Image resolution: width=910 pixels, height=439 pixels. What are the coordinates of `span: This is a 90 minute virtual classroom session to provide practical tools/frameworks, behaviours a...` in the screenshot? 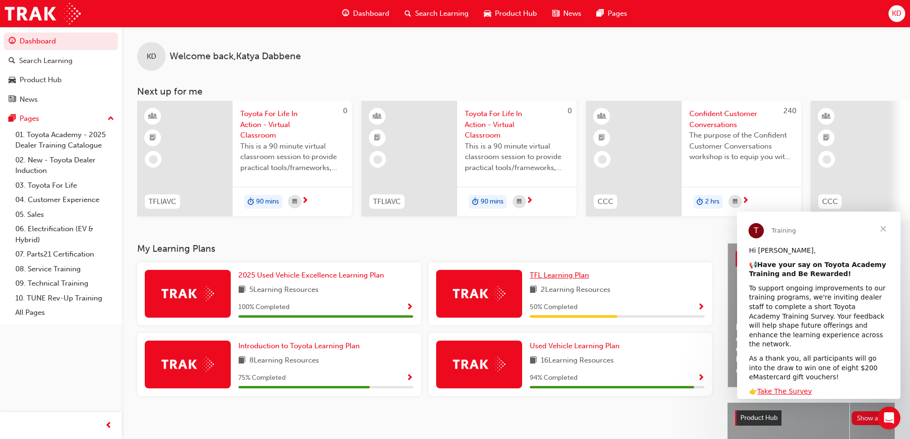 It's located at (292, 157).